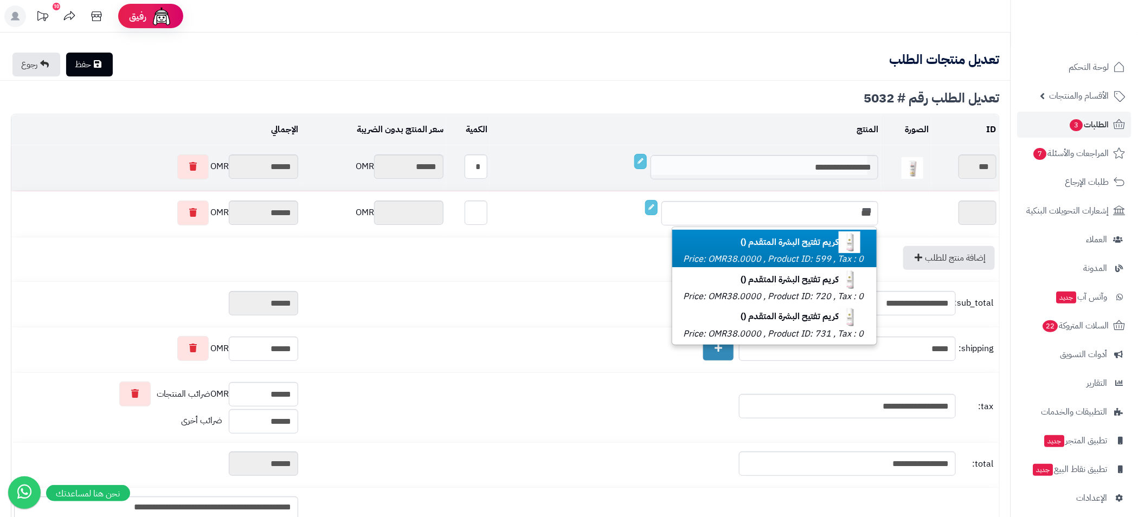 The height and width of the screenshot is (517, 1138). What do you see at coordinates (1074, 383) in the screenshot?
I see `a: التقارير` at bounding box center [1074, 383].